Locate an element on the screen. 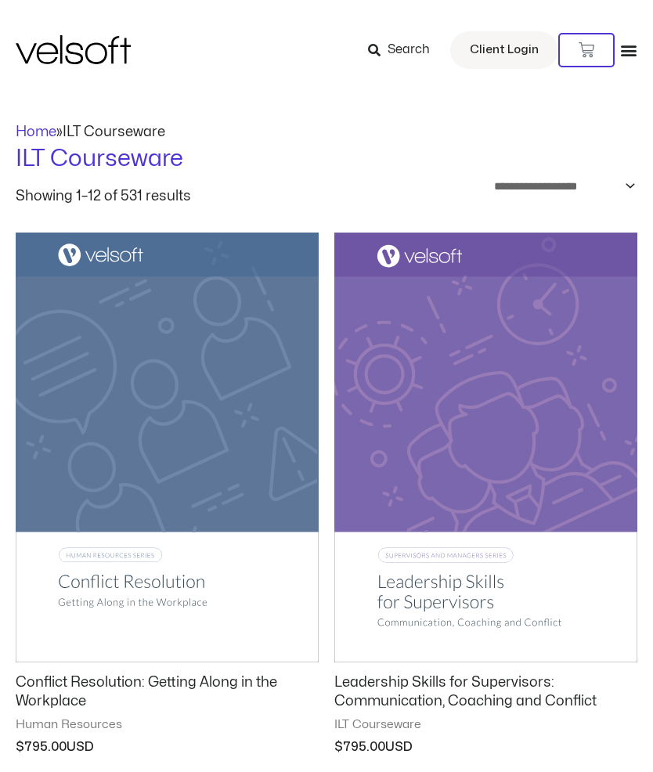 This screenshot has width=653, height=772. a: Search is located at coordinates (404, 50).